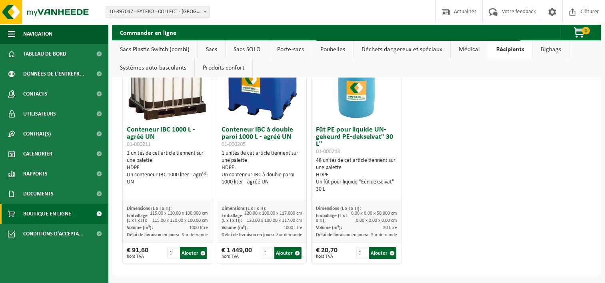 The width and height of the screenshot is (605, 283). What do you see at coordinates (139, 144) in the screenshot?
I see `span: 01-000211` at bounding box center [139, 144].